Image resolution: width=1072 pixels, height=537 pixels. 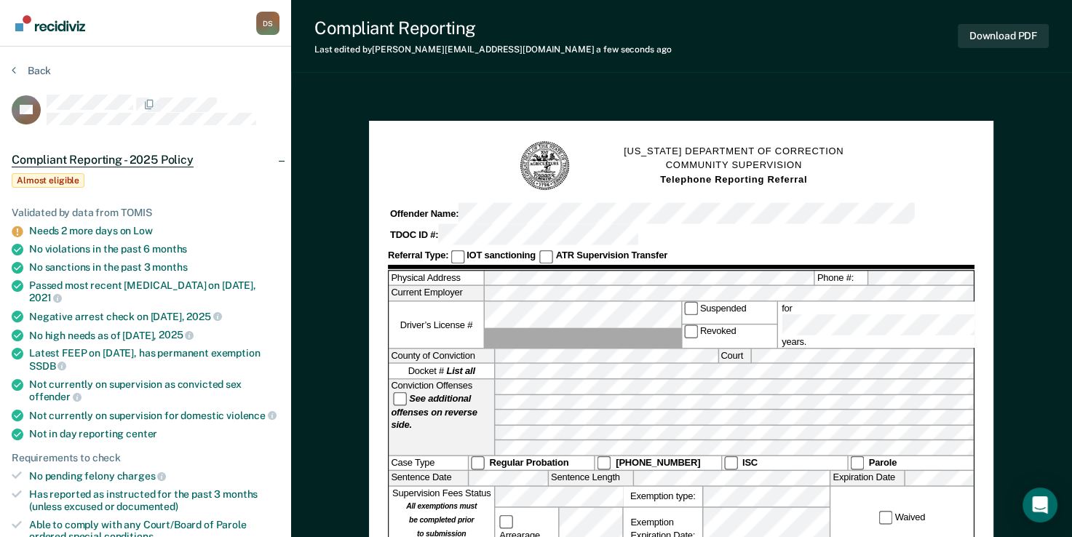 I want to click on div: Requirements to check, so click(x=146, y=458).